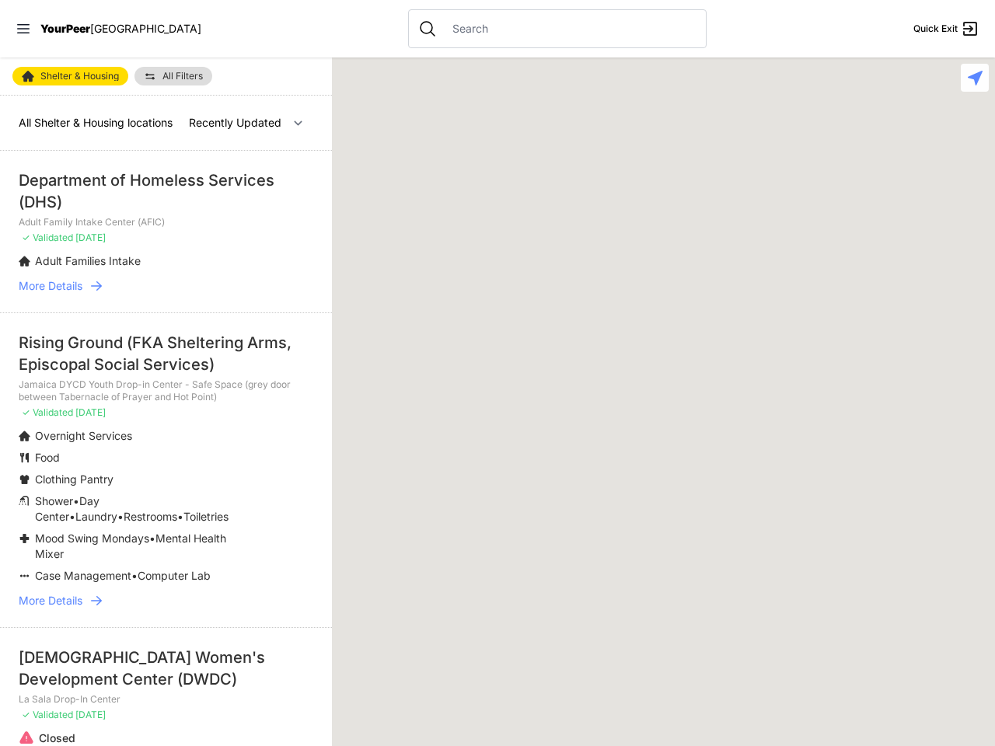 The image size is (995, 746). What do you see at coordinates (74, 479) in the screenshot?
I see `span: Clothing Pantry` at bounding box center [74, 479].